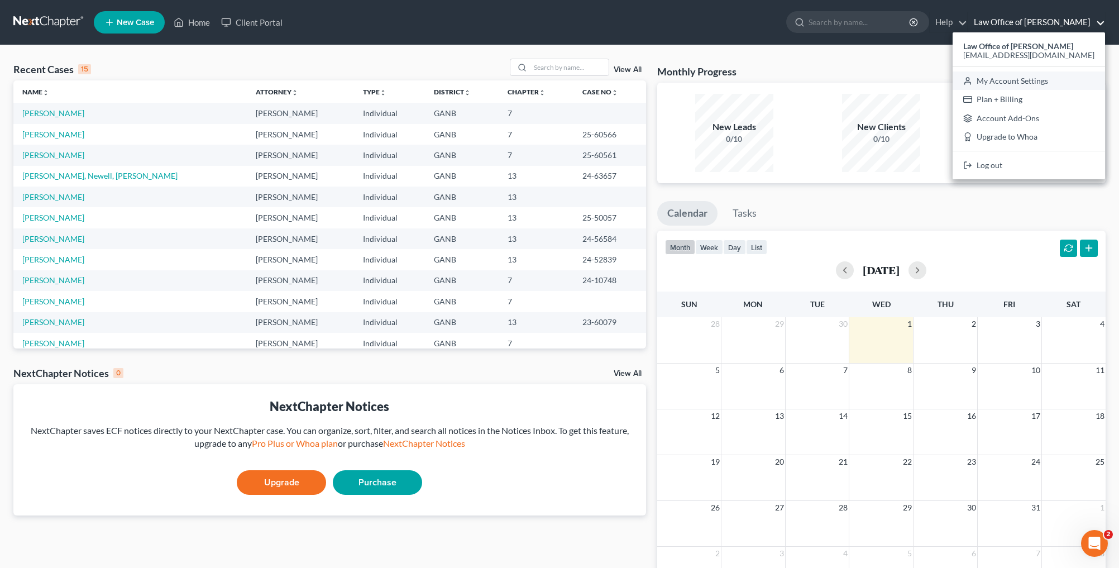 The width and height of the screenshot is (1119, 568). I want to click on span: 17, so click(1036, 416).